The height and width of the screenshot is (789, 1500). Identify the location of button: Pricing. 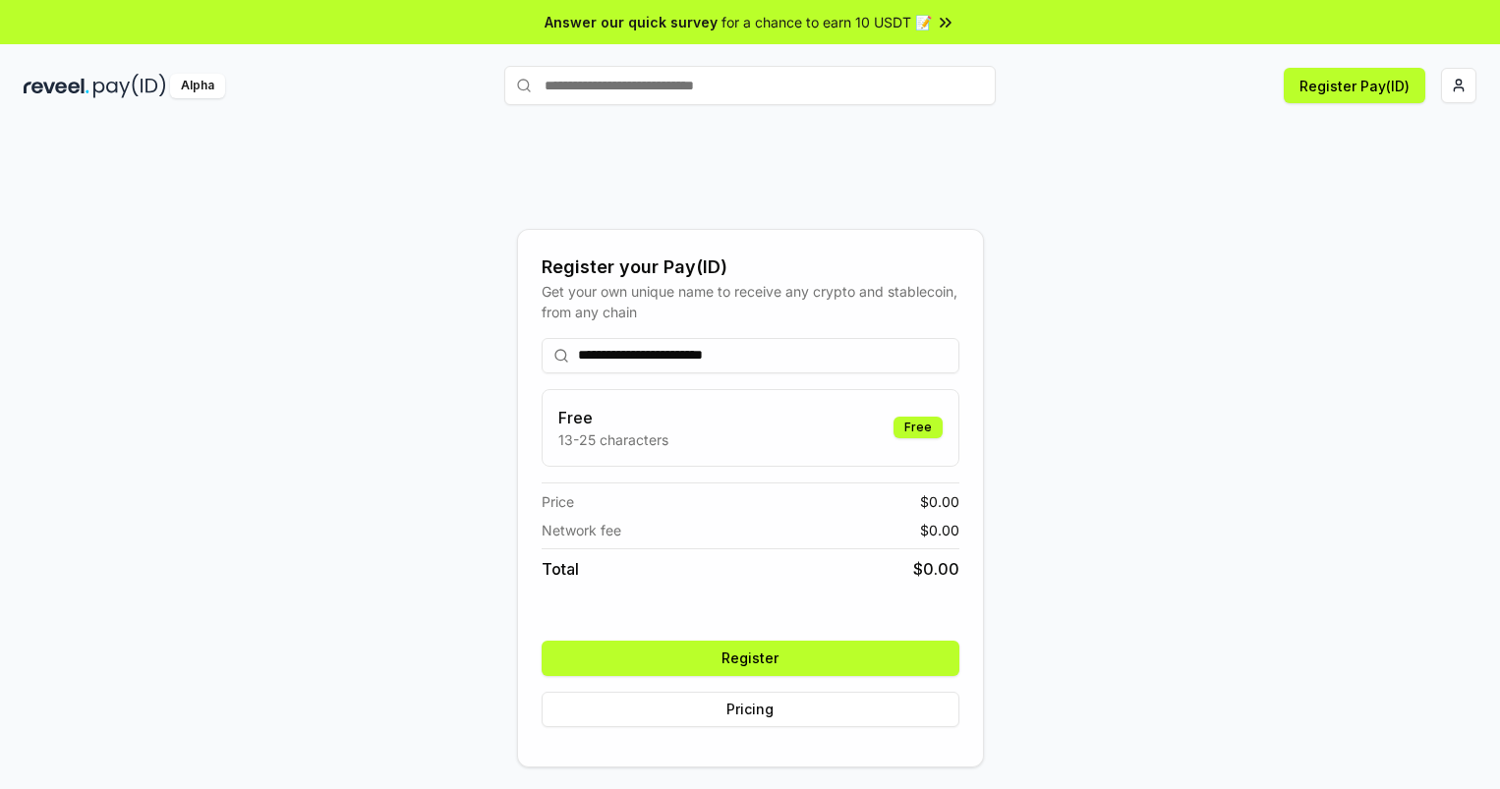
(750, 710).